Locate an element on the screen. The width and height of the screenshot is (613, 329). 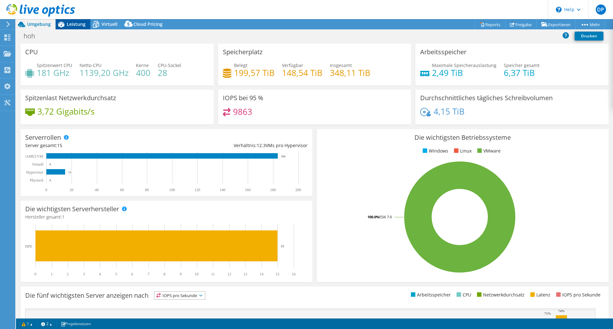
span: 1 is located at coordinates (63, 217).